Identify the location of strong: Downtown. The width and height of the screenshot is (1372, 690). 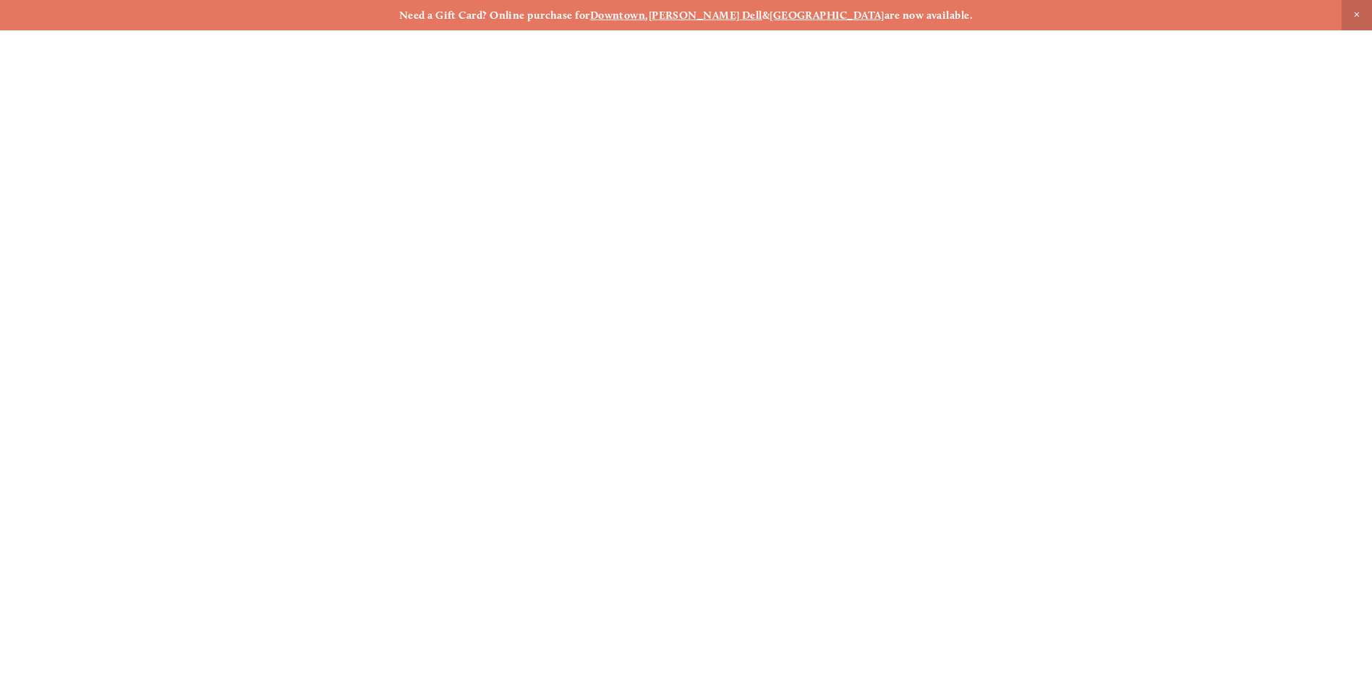
(617, 15).